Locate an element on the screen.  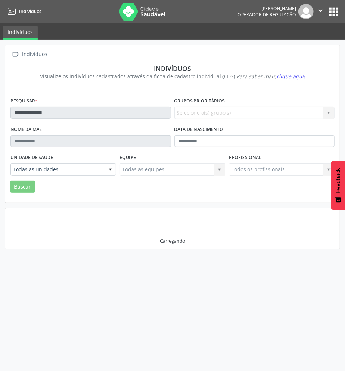
div: Carregando is located at coordinates (172, 241).